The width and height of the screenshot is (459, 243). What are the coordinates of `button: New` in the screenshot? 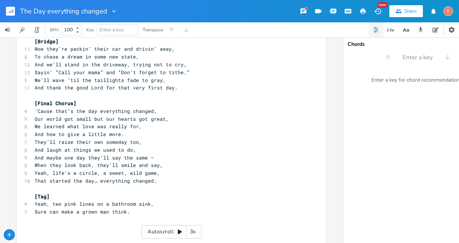 It's located at (378, 11).